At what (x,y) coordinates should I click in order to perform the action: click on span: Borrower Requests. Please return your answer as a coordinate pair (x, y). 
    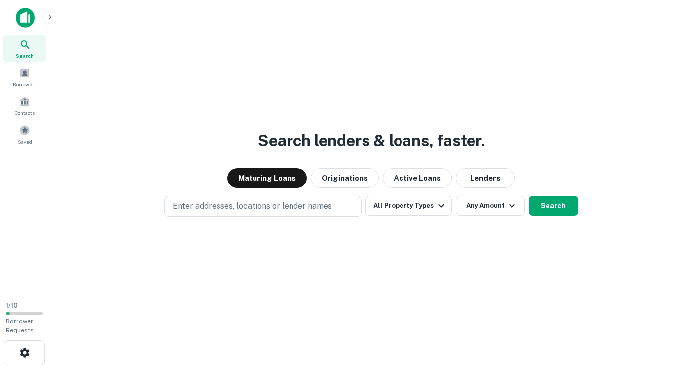
    Looking at the image, I should click on (20, 325).